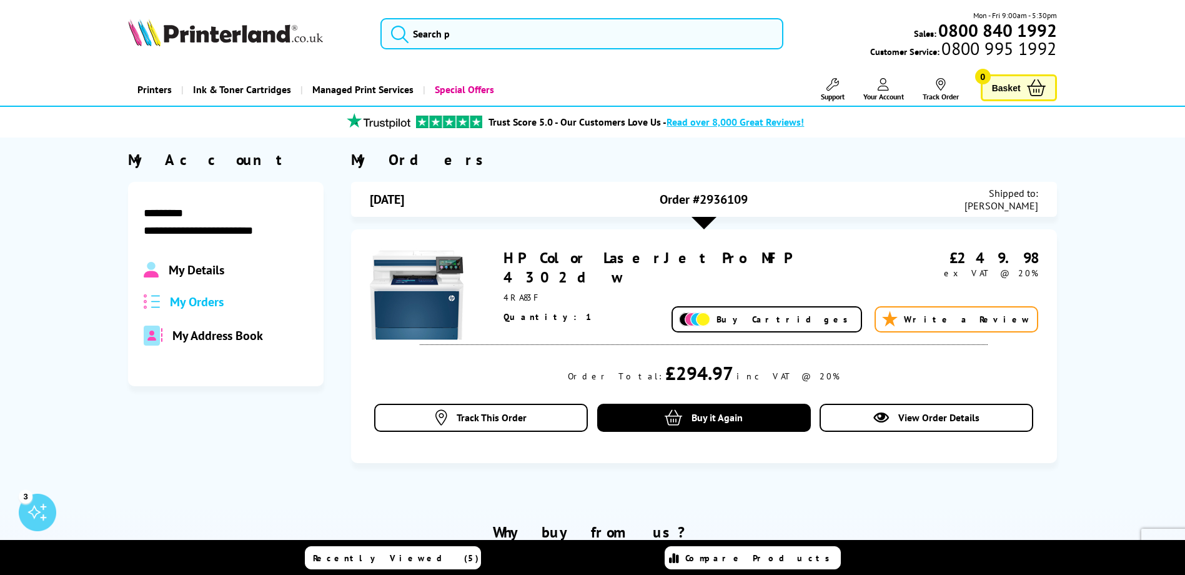 The image size is (1185, 575). I want to click on a: Support, so click(833, 89).